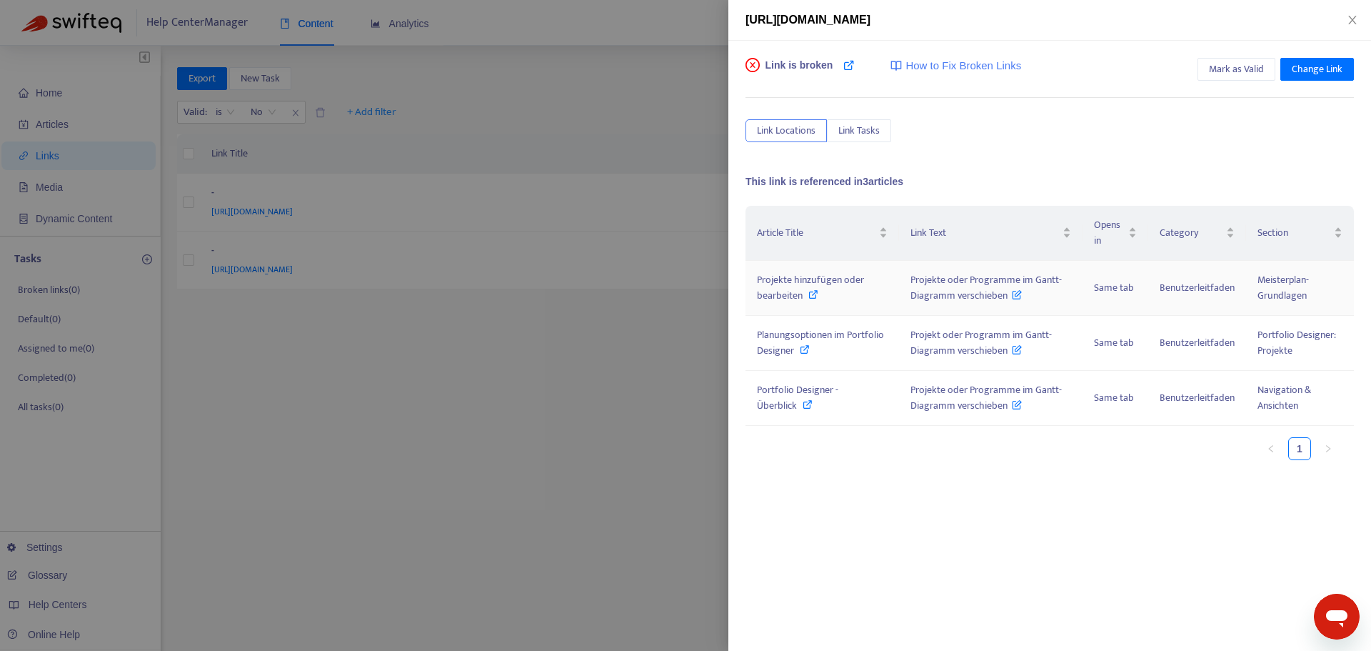 The width and height of the screenshot is (1371, 651). Describe the element at coordinates (1300, 448) in the screenshot. I see `a: 1` at that location.